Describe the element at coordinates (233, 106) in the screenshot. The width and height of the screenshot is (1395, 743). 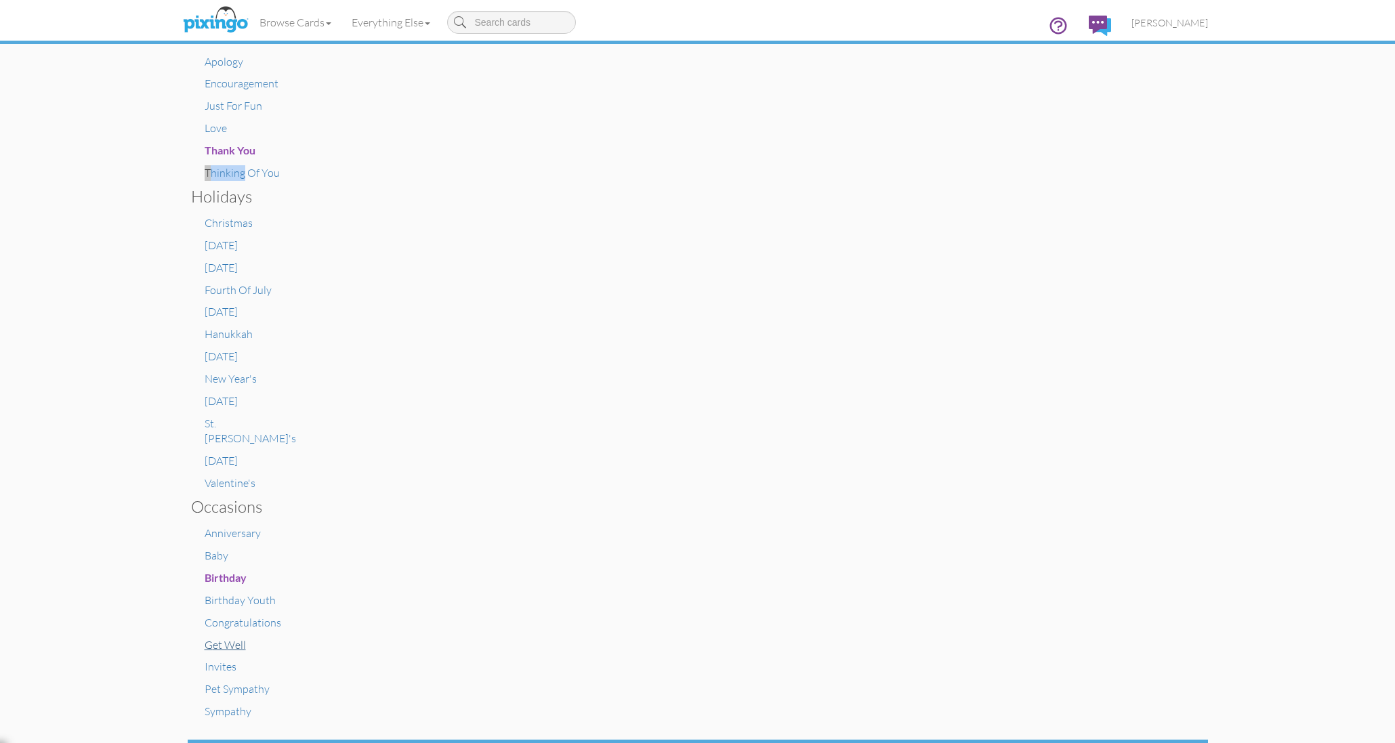
I see `a: Just For Fun` at that location.